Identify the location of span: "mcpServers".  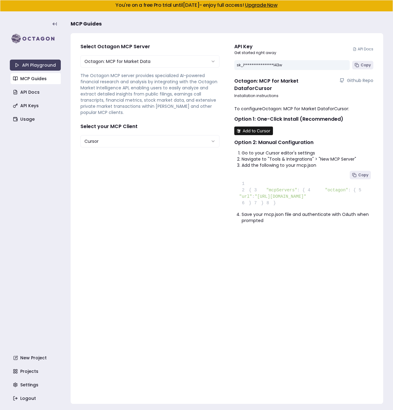
(281, 190).